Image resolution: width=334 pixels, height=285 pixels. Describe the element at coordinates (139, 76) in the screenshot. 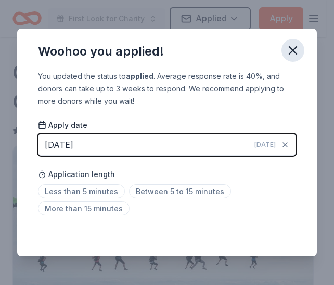

I see `b: applied` at that location.